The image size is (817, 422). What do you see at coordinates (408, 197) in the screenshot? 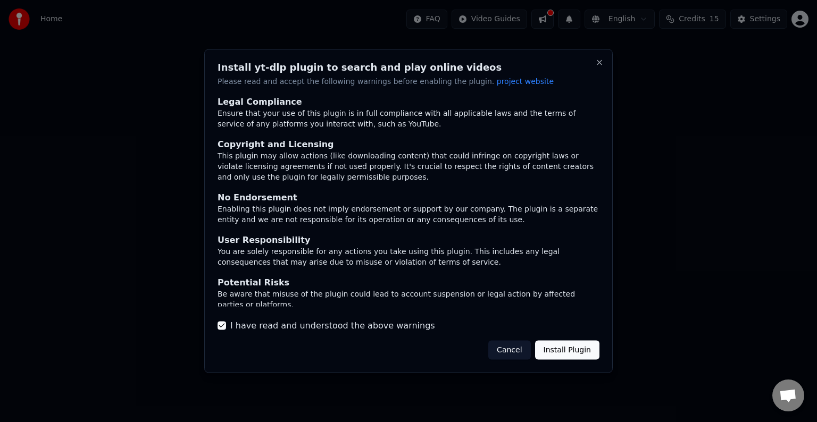
I see `div: No Endorsement` at bounding box center [408, 197].